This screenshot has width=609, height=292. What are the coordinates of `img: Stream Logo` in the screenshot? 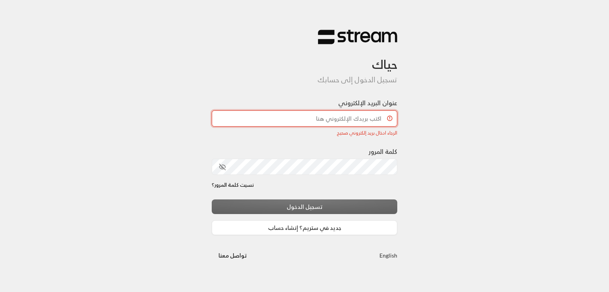 It's located at (357, 37).